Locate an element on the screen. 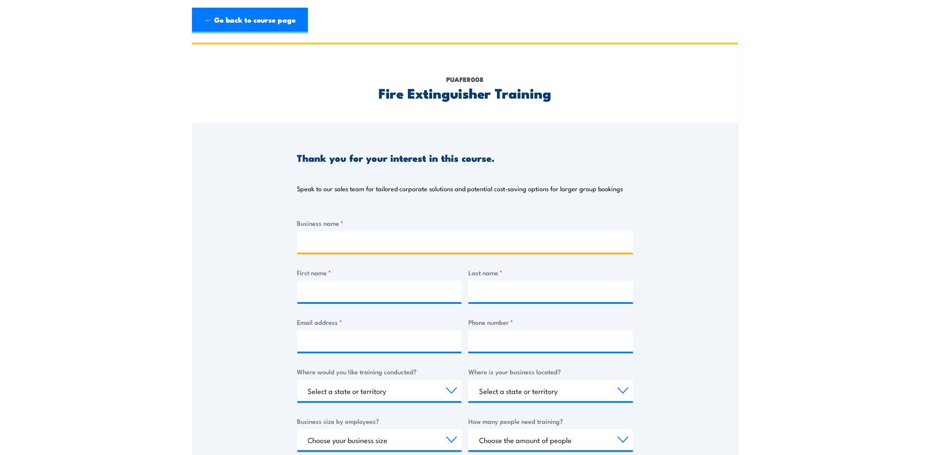 The width and height of the screenshot is (930, 455). label: How many people need training? is located at coordinates (551, 421).